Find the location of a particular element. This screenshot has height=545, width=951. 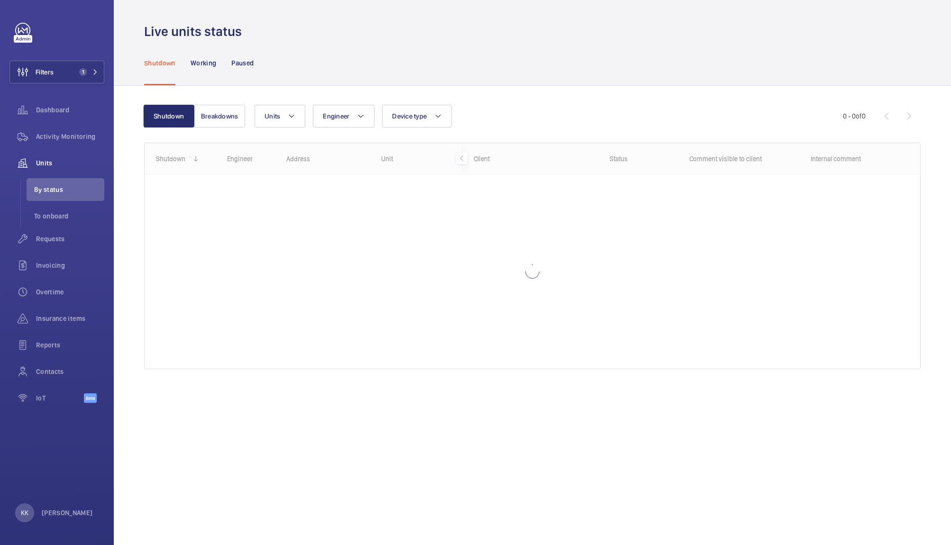

span: Contacts is located at coordinates (70, 372).